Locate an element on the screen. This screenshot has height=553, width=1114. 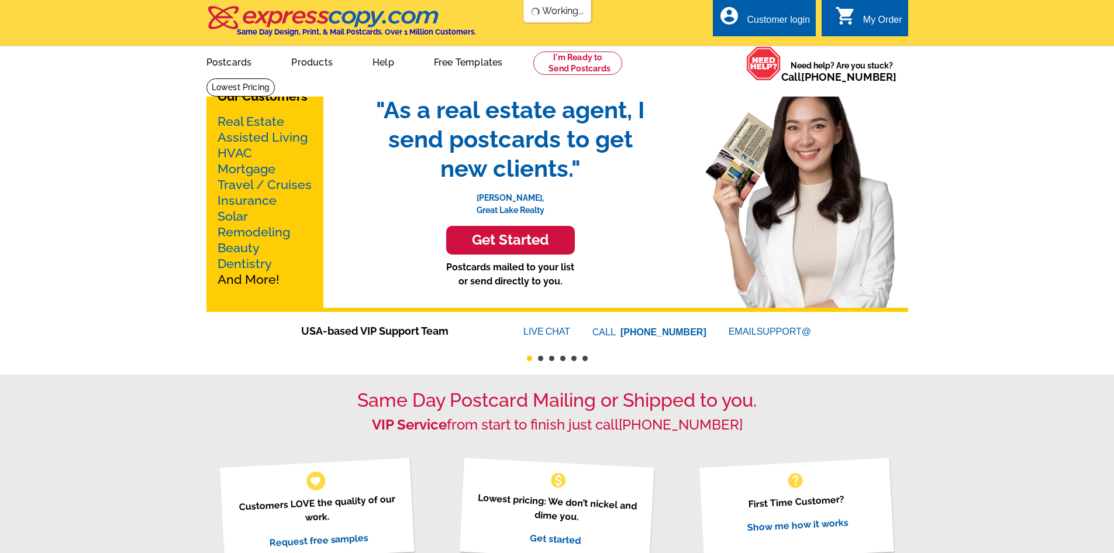
h3: Get Started is located at coordinates (510, 240).